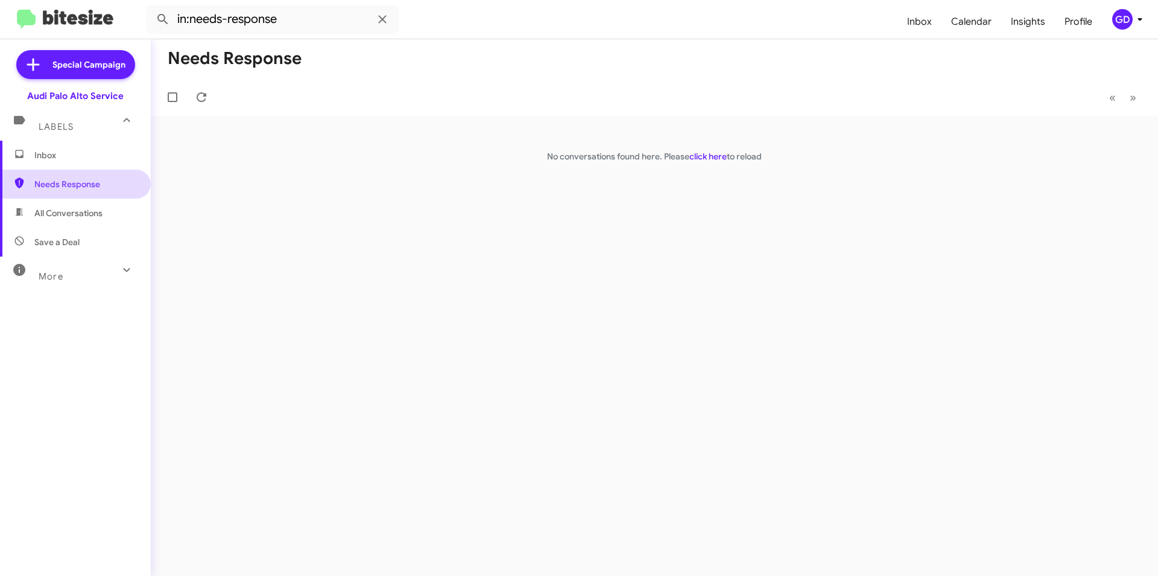  Describe the element at coordinates (75, 96) in the screenshot. I see `div: Audi Palo Alto Service` at that location.